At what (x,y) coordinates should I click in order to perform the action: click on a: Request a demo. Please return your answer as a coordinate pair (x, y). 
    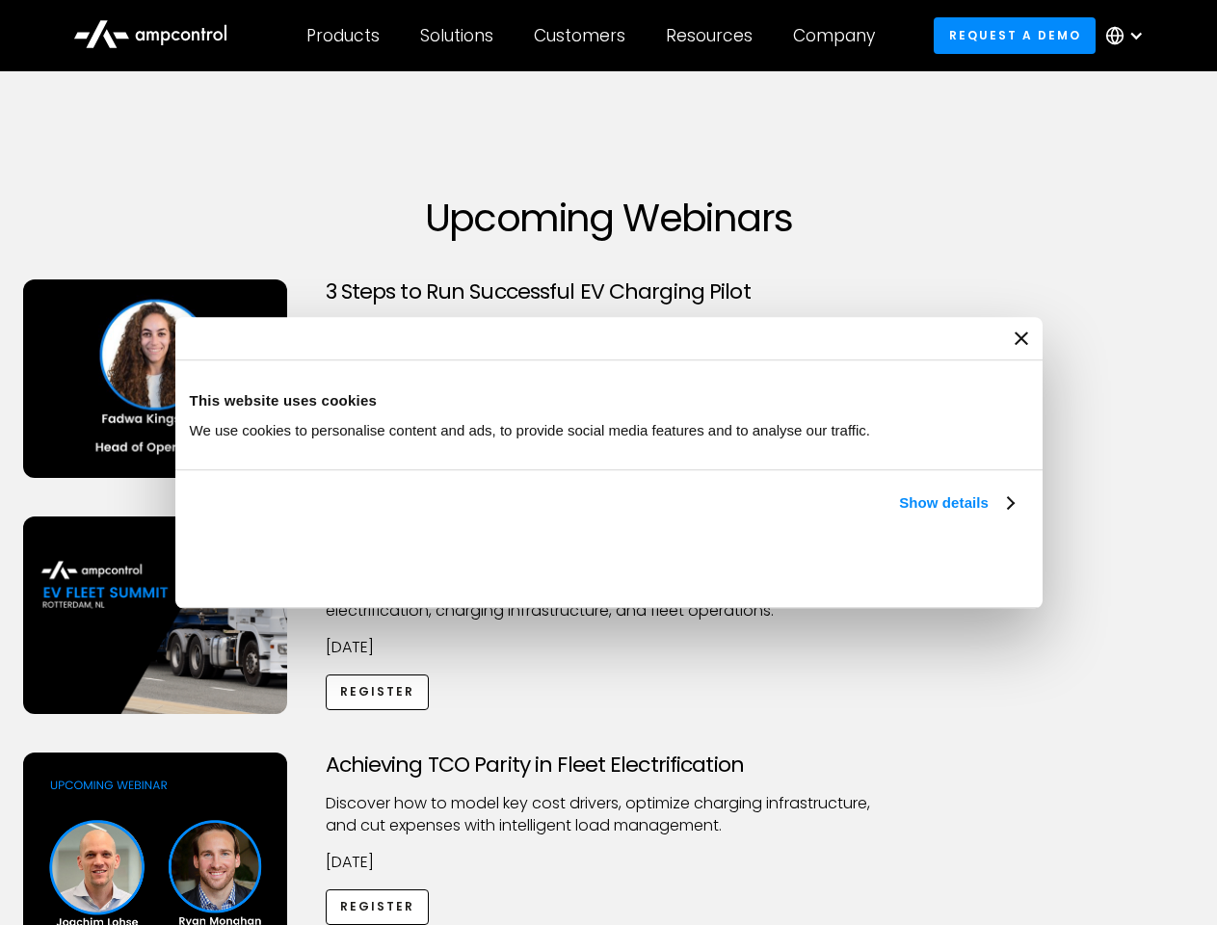
    Looking at the image, I should click on (1015, 35).